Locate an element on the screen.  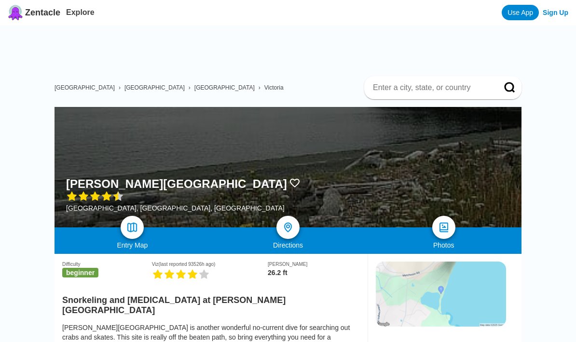
div: 26.2 ft is located at coordinates (313, 273).